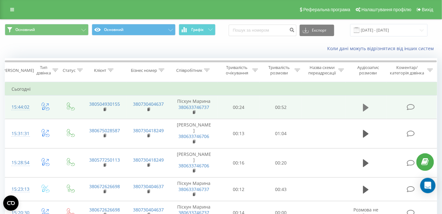  Describe the element at coordinates (239, 134) in the screenshot. I see `td: 00:13` at that location.